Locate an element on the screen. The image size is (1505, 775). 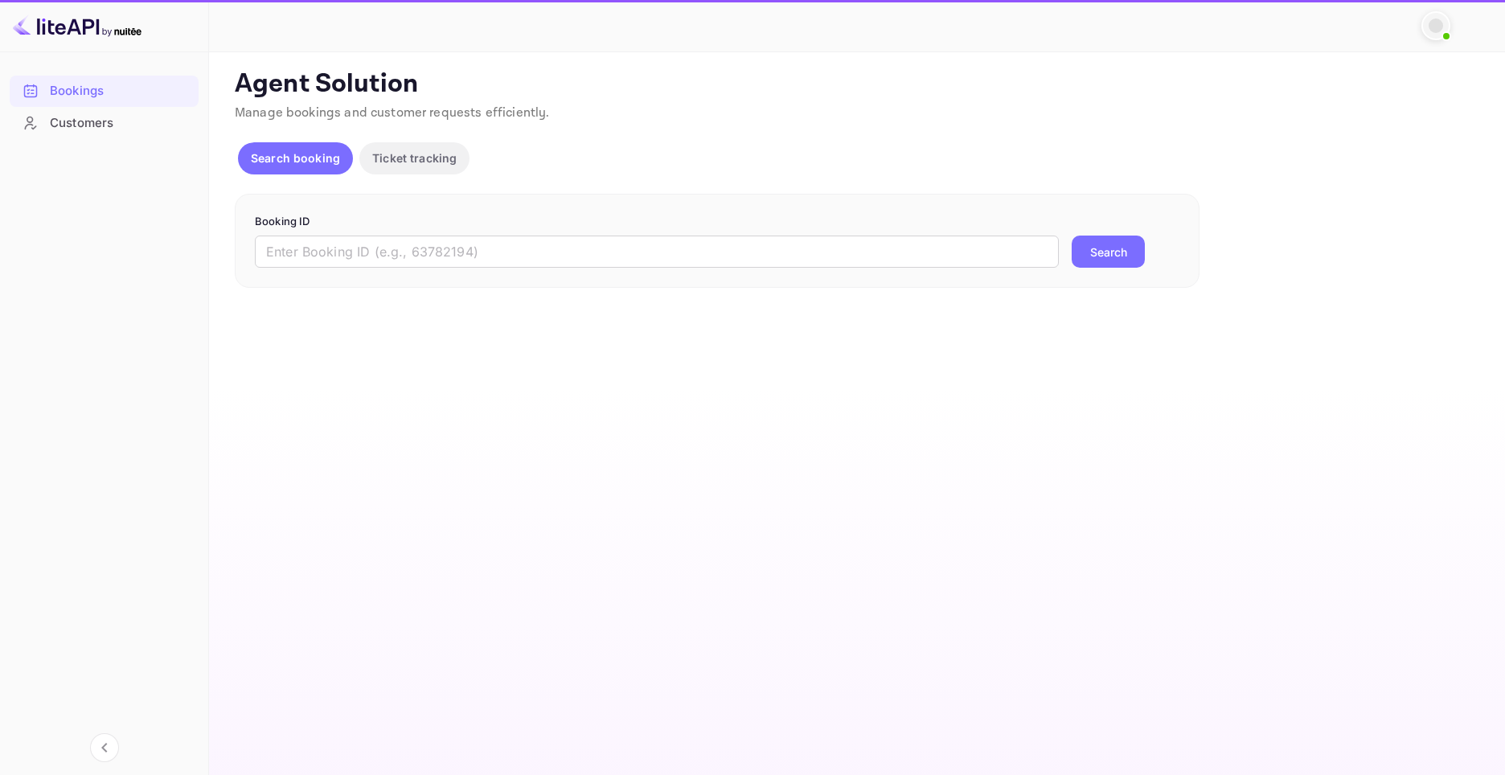
input: Enter Booking ID (e.g., 63782194) is located at coordinates (657, 252).